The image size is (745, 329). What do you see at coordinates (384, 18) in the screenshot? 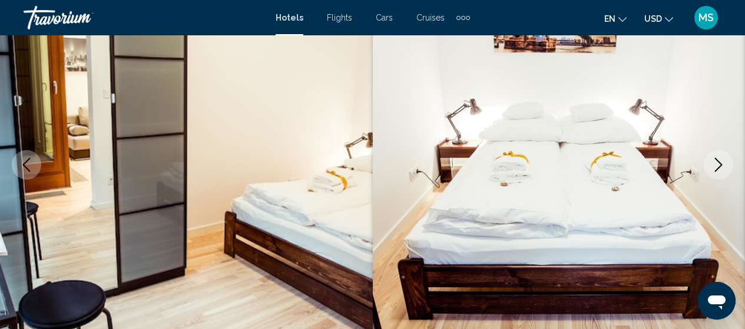
I see `a: Cars` at bounding box center [384, 18].